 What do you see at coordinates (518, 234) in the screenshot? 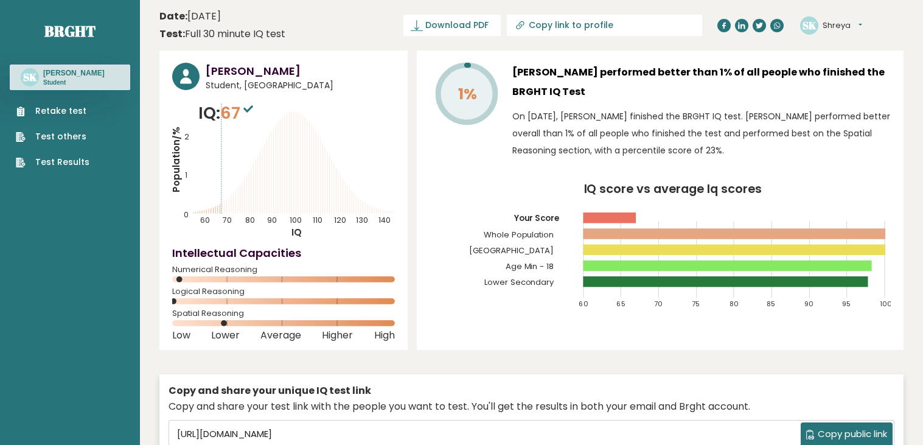
I see `tspan: Whole Population` at bounding box center [518, 234].